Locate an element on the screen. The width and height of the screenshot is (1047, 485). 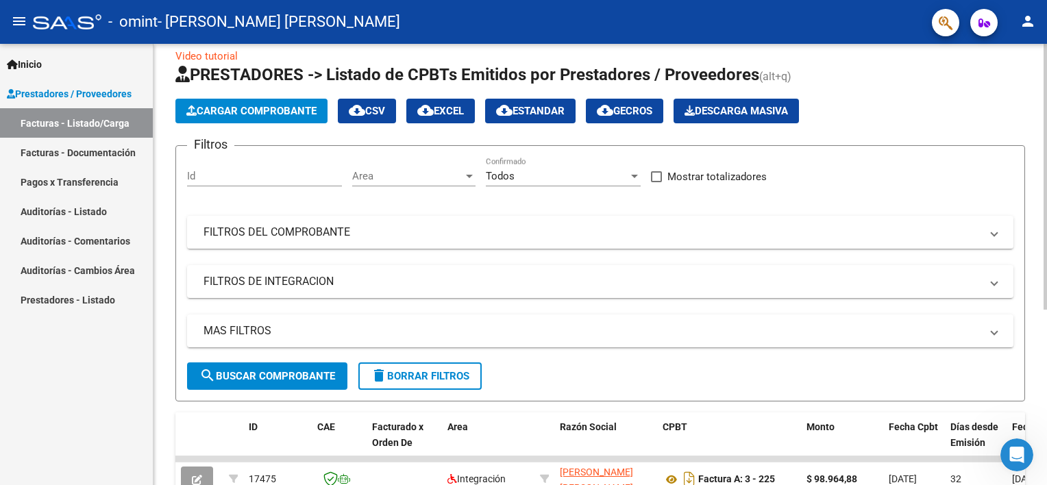
mat-expansion-panel-header: FILTROS DE INTEGRACION is located at coordinates (600, 281).